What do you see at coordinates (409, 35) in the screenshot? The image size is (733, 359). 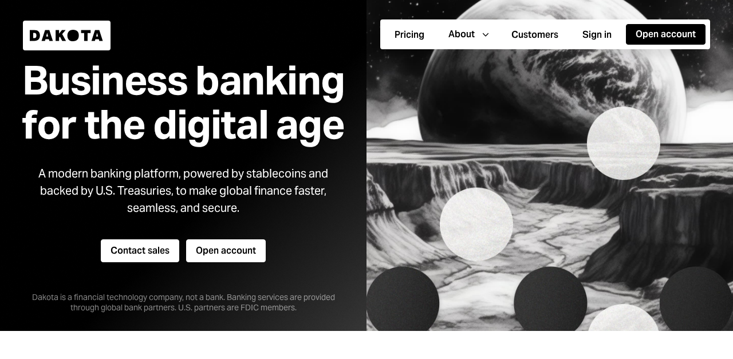 I see `button: Pricing` at bounding box center [409, 35].